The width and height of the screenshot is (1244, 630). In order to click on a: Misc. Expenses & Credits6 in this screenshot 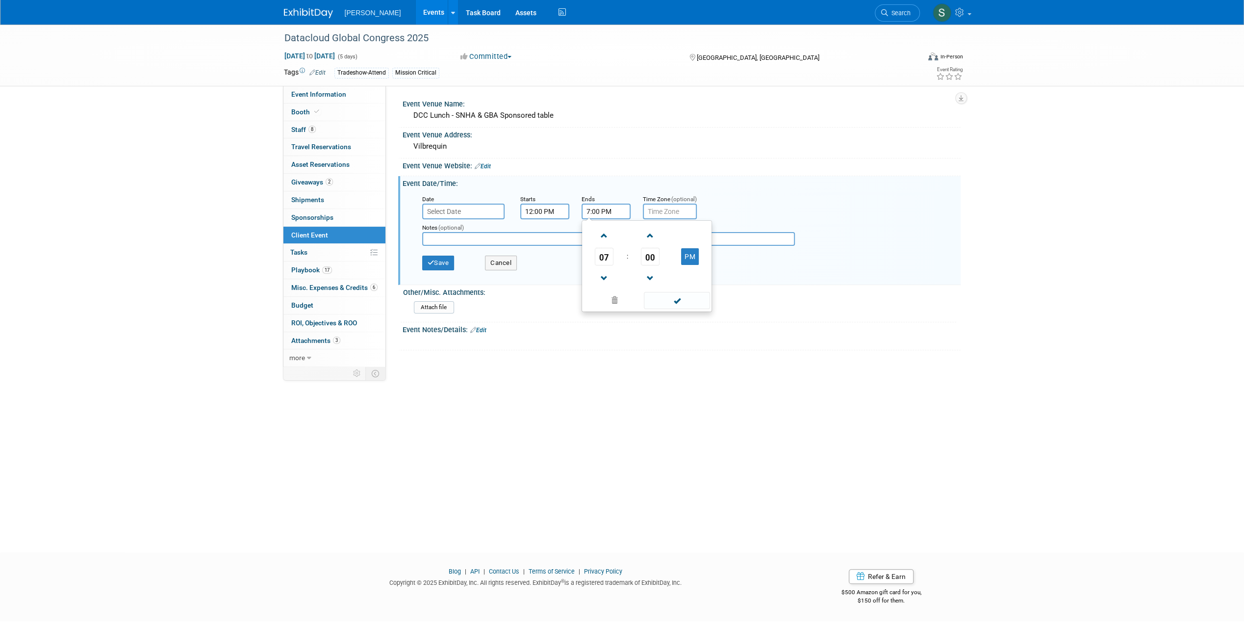, I will do `click(334, 287)`.